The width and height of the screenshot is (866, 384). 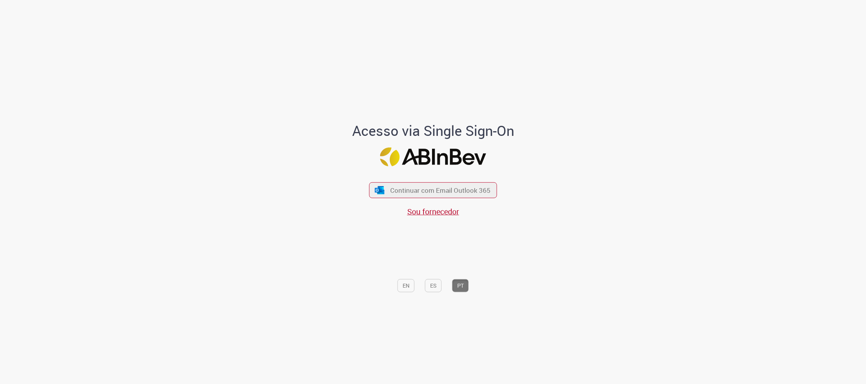 I want to click on span: Continuar com Email Outlook 365, so click(x=440, y=190).